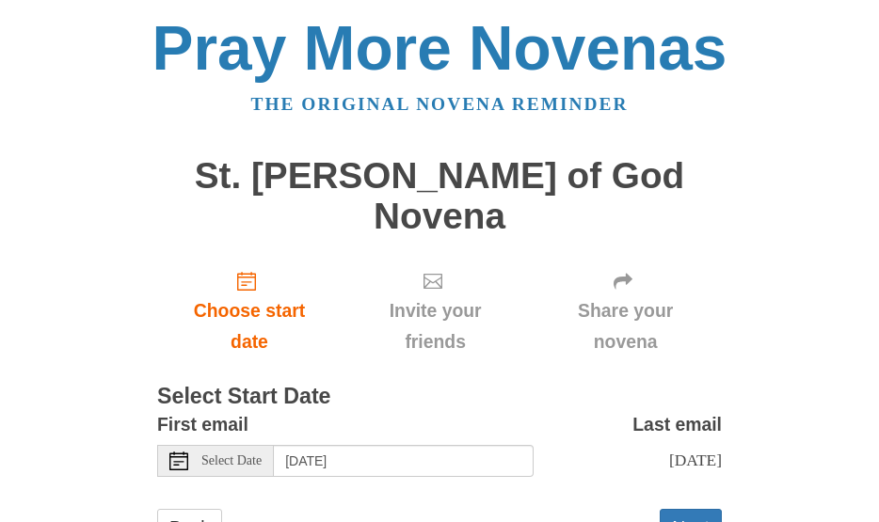 The height and width of the screenshot is (522, 879). What do you see at coordinates (439, 48) in the screenshot?
I see `a: Pray More Novenas` at bounding box center [439, 48].